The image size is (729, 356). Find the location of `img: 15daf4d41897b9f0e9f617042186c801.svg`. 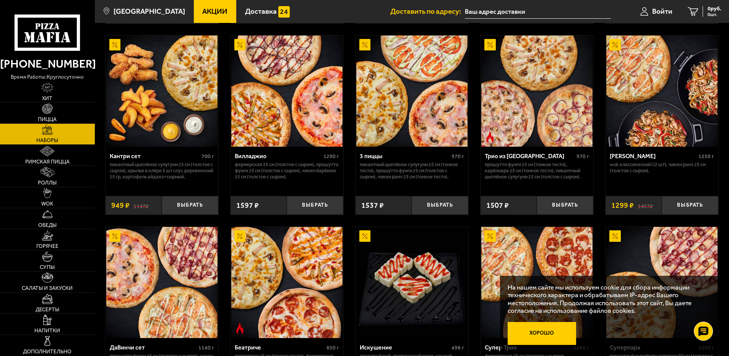

img: 15daf4d41897b9f0e9f617042186c801.svg is located at coordinates (284, 12).